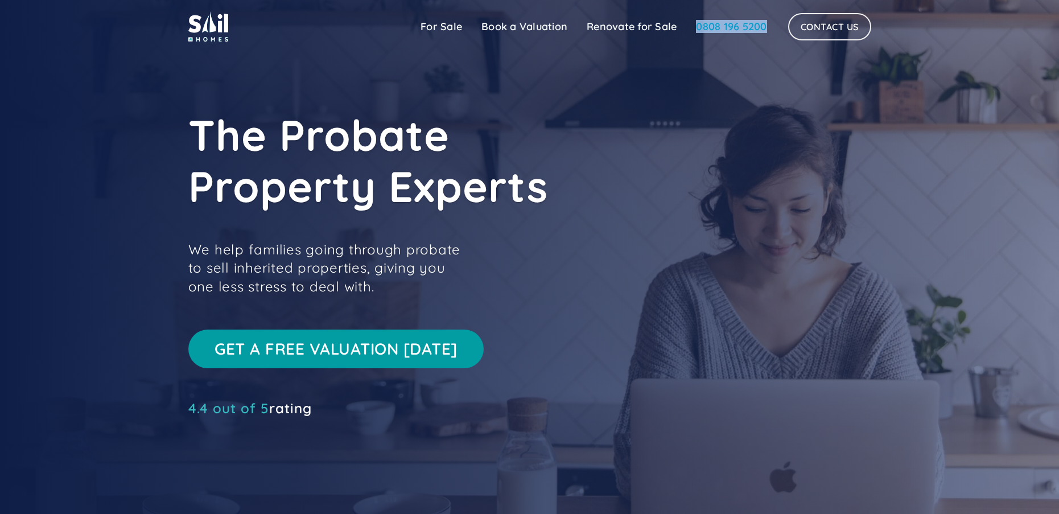 Image resolution: width=1059 pixels, height=514 pixels. What do you see at coordinates (632, 27) in the screenshot?
I see `a: Renovate for Sale` at bounding box center [632, 27].